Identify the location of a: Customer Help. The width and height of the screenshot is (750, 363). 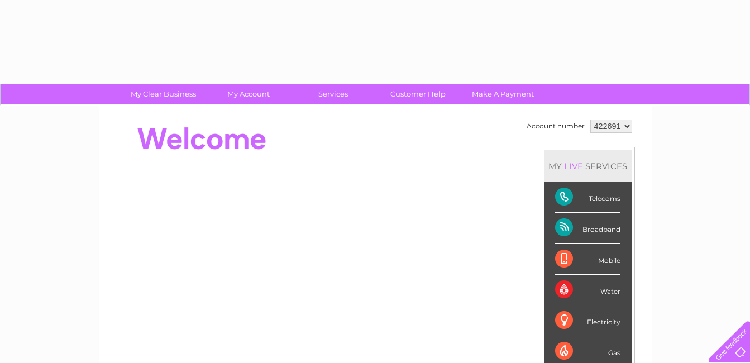
(418, 94).